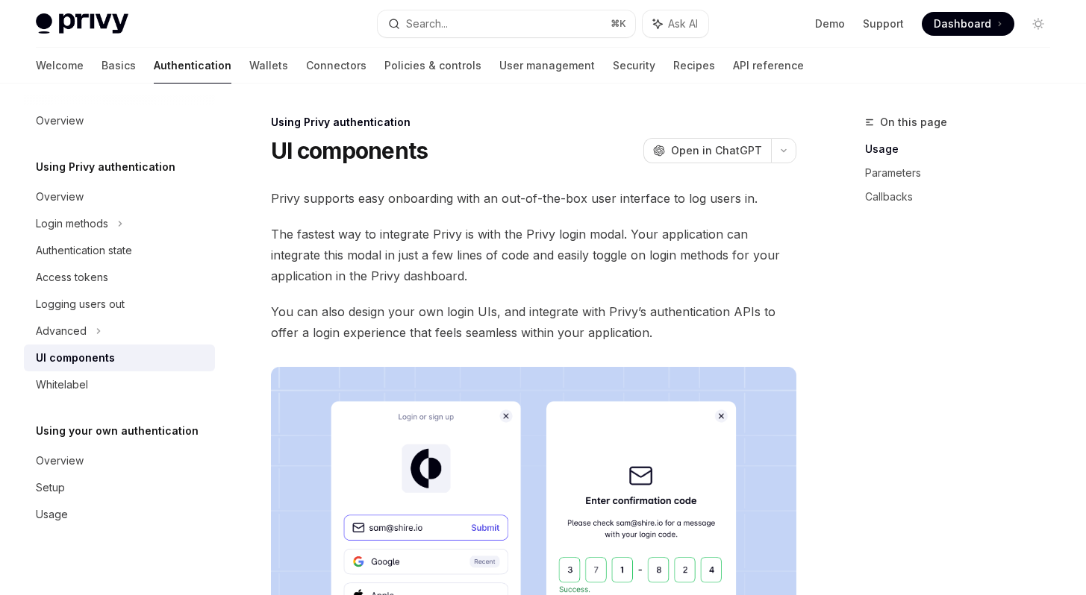 The width and height of the screenshot is (1086, 595). What do you see at coordinates (963, 173) in the screenshot?
I see `a: Parameters` at bounding box center [963, 173].